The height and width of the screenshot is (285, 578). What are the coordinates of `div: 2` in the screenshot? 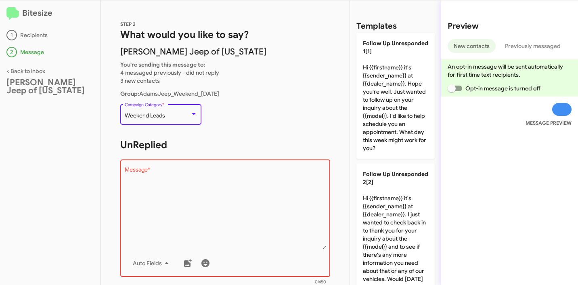 It's located at (12, 52).